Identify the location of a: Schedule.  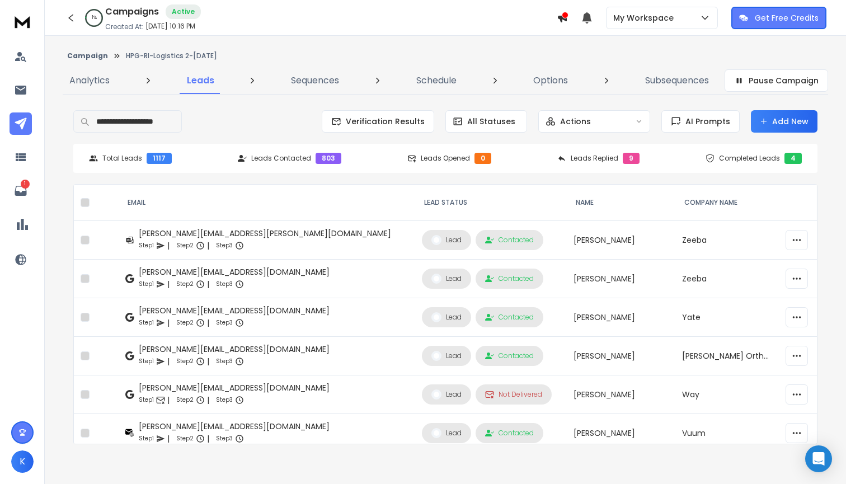
(436, 81).